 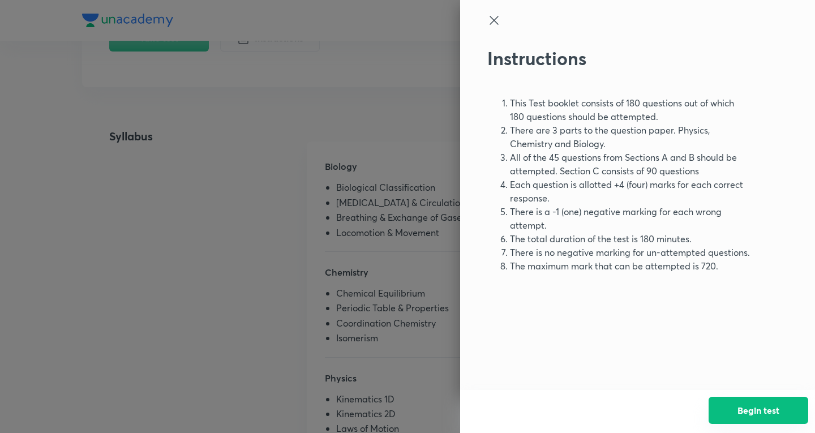 What do you see at coordinates (759, 410) in the screenshot?
I see `button: Begin test` at bounding box center [759, 410].